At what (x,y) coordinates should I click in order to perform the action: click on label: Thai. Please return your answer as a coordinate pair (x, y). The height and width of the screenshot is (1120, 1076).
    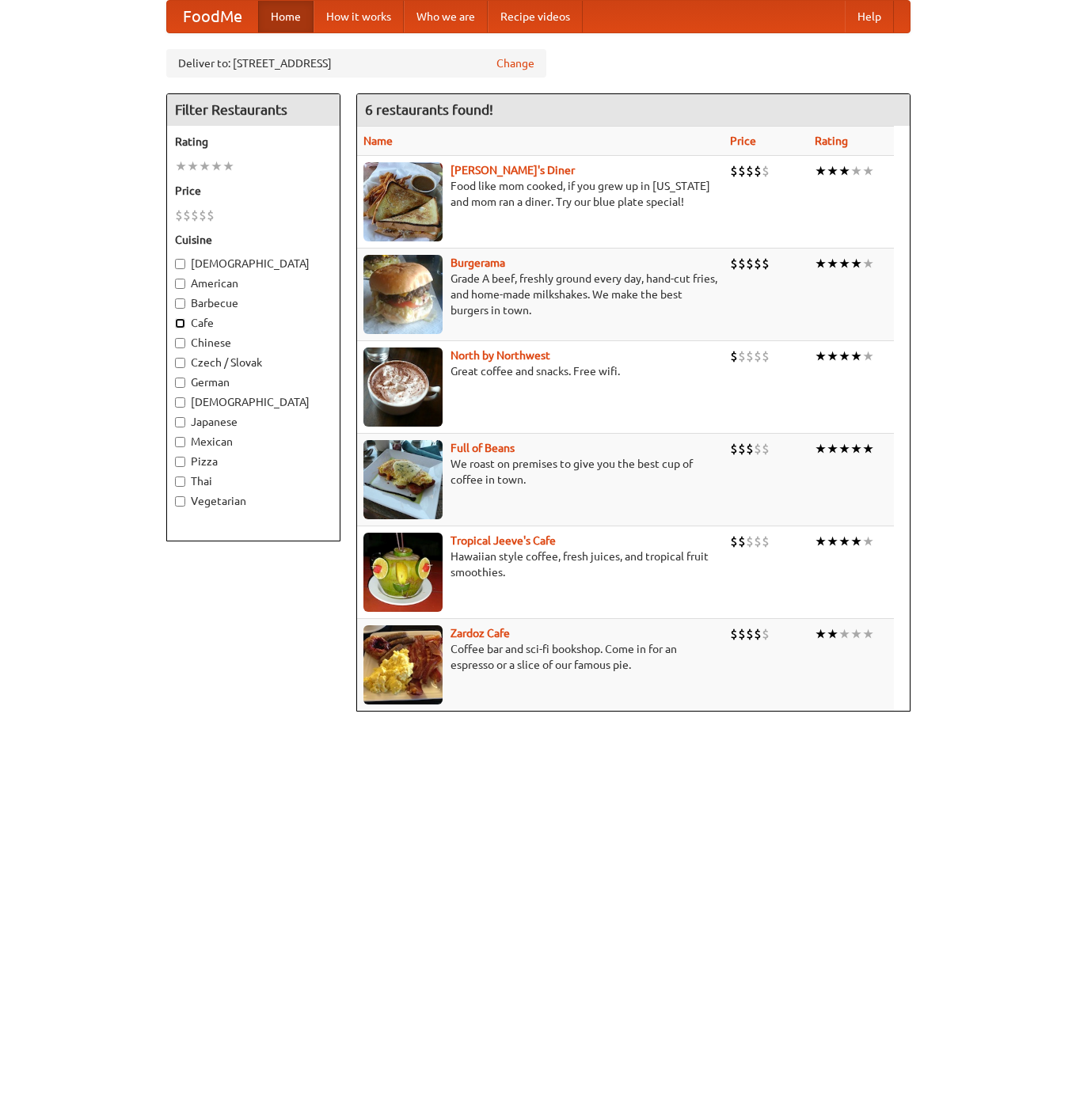
    Looking at the image, I should click on (254, 481).